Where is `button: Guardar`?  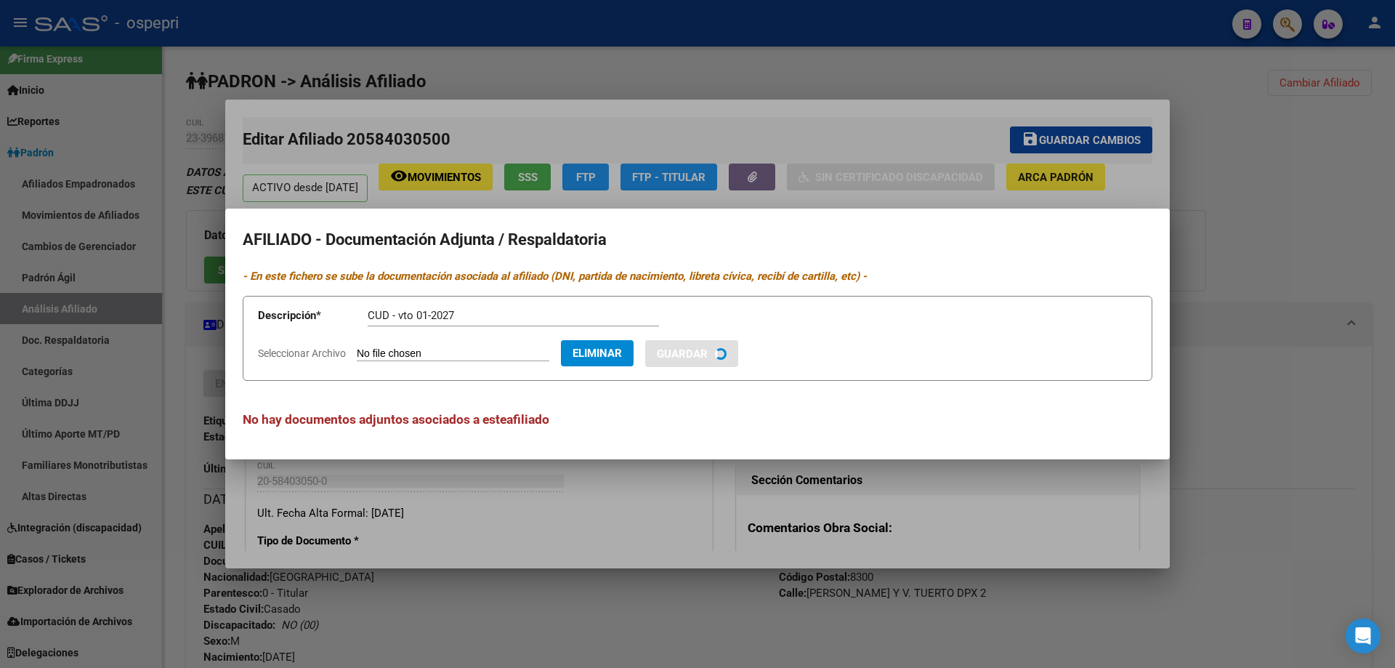
button: Guardar is located at coordinates (692, 353).